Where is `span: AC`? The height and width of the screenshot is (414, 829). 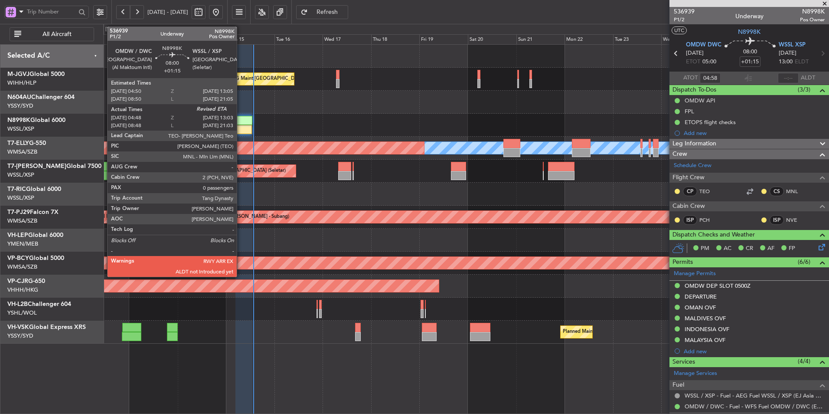
span: AC is located at coordinates (727, 248).